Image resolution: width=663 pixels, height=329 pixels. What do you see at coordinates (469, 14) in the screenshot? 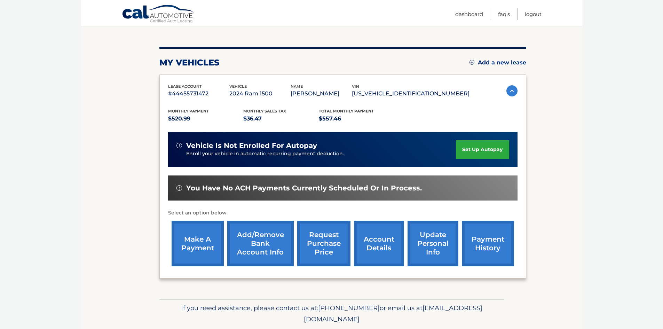
I see `a: Dashboard` at bounding box center [469, 14].